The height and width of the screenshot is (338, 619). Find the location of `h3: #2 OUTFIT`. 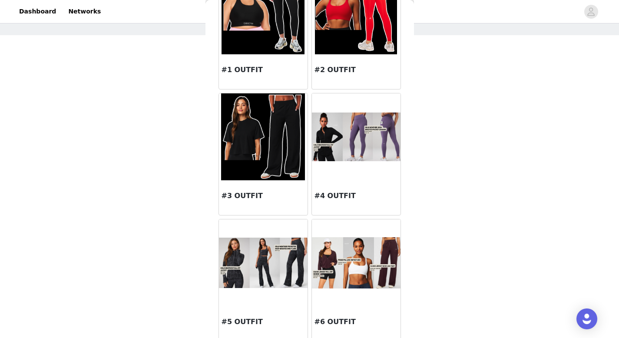

h3: #2 OUTFIT is located at coordinates (356, 70).